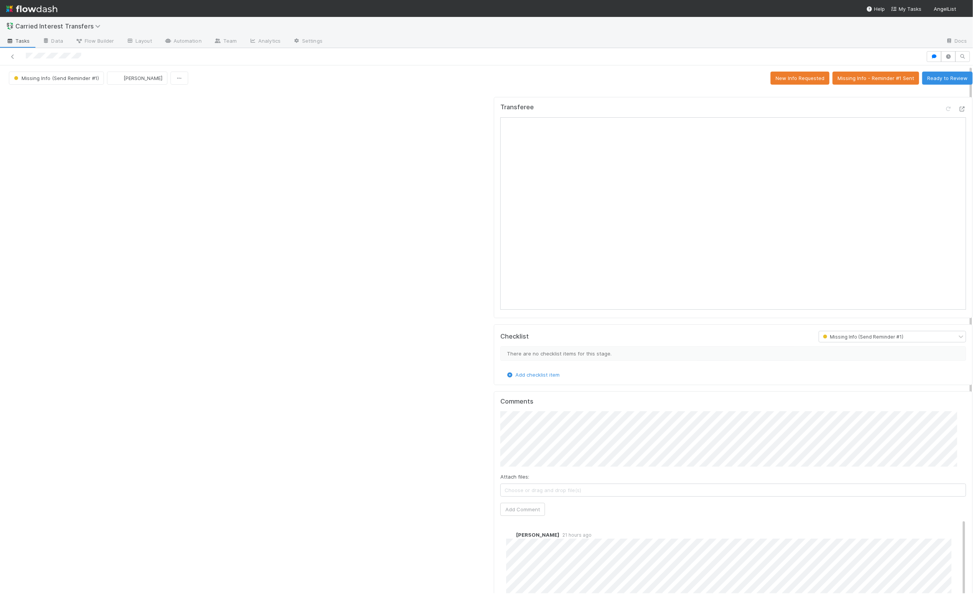 This screenshot has height=594, width=973. I want to click on button: Missing Info - Reminder #1 Sent, so click(875, 78).